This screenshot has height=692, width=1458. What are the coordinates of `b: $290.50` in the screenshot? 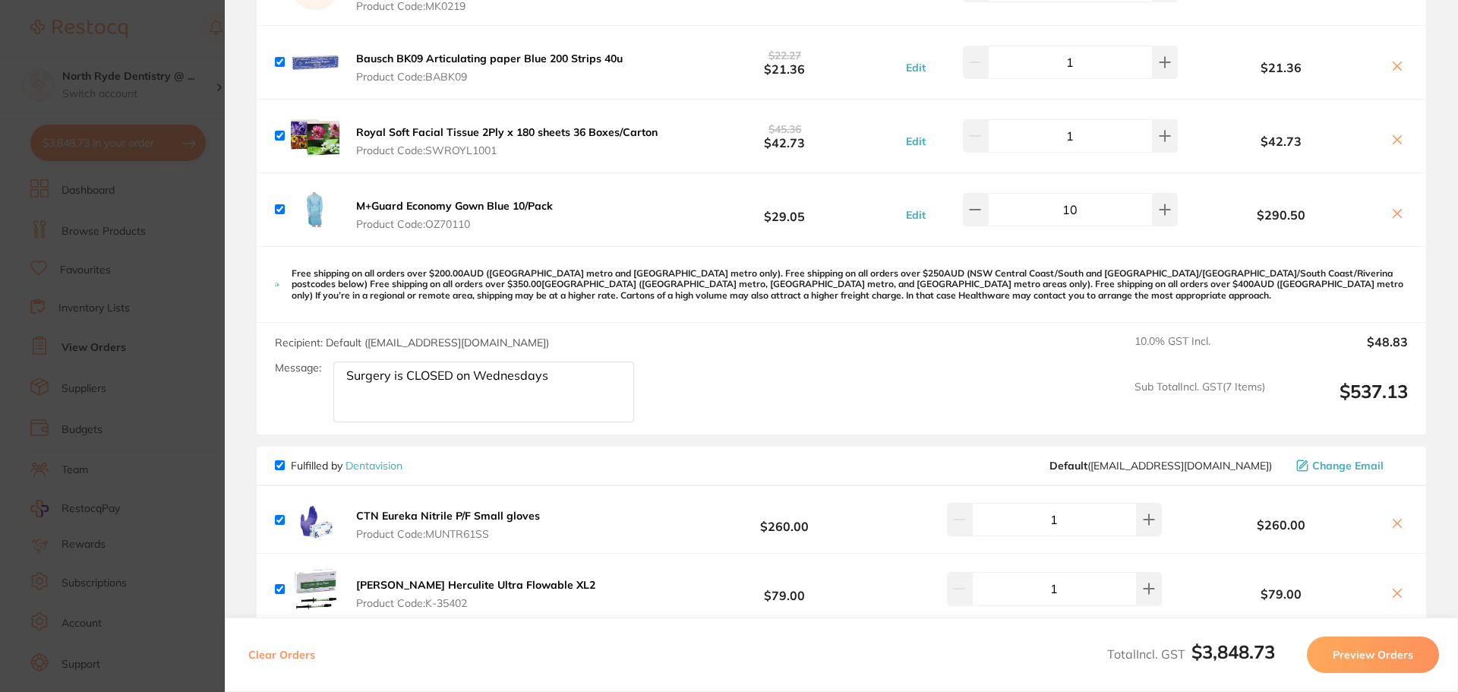 It's located at (1281, 215).